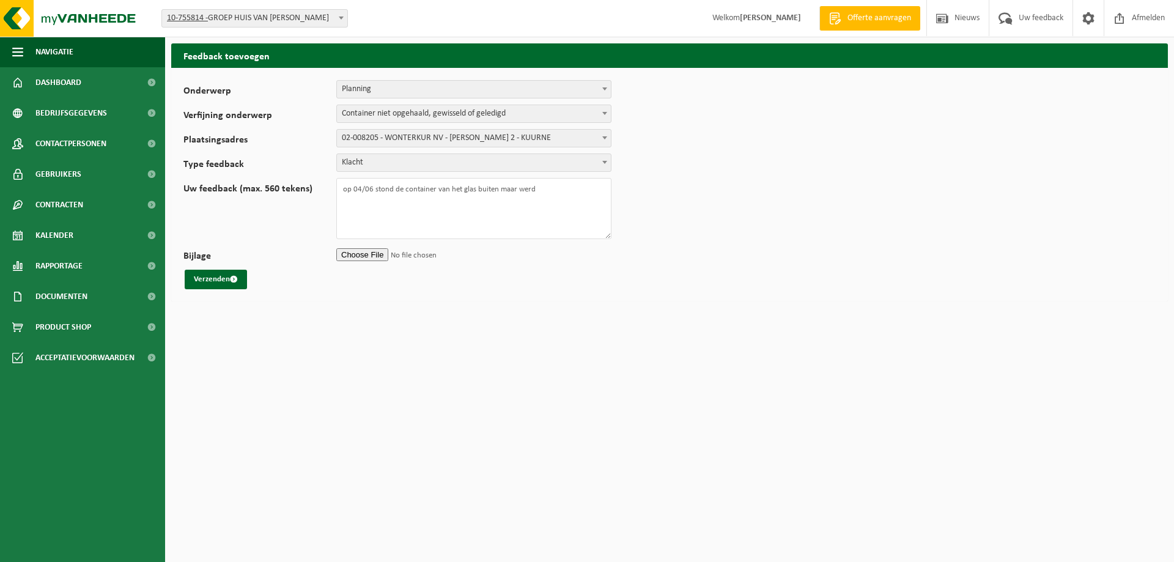  Describe the element at coordinates (216, 280) in the screenshot. I see `button: Verzenden` at that location.